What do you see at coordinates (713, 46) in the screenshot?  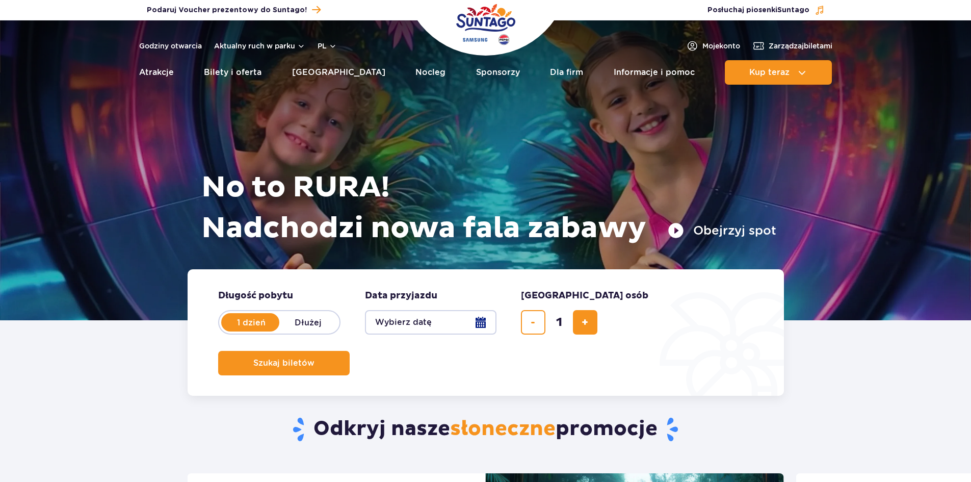 I see `a: Mojekonto` at bounding box center [713, 46].